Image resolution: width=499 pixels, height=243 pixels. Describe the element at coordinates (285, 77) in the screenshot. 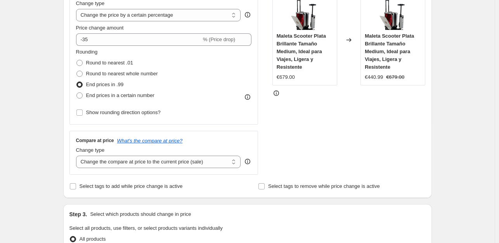

I see `div: €679.00` at that location.